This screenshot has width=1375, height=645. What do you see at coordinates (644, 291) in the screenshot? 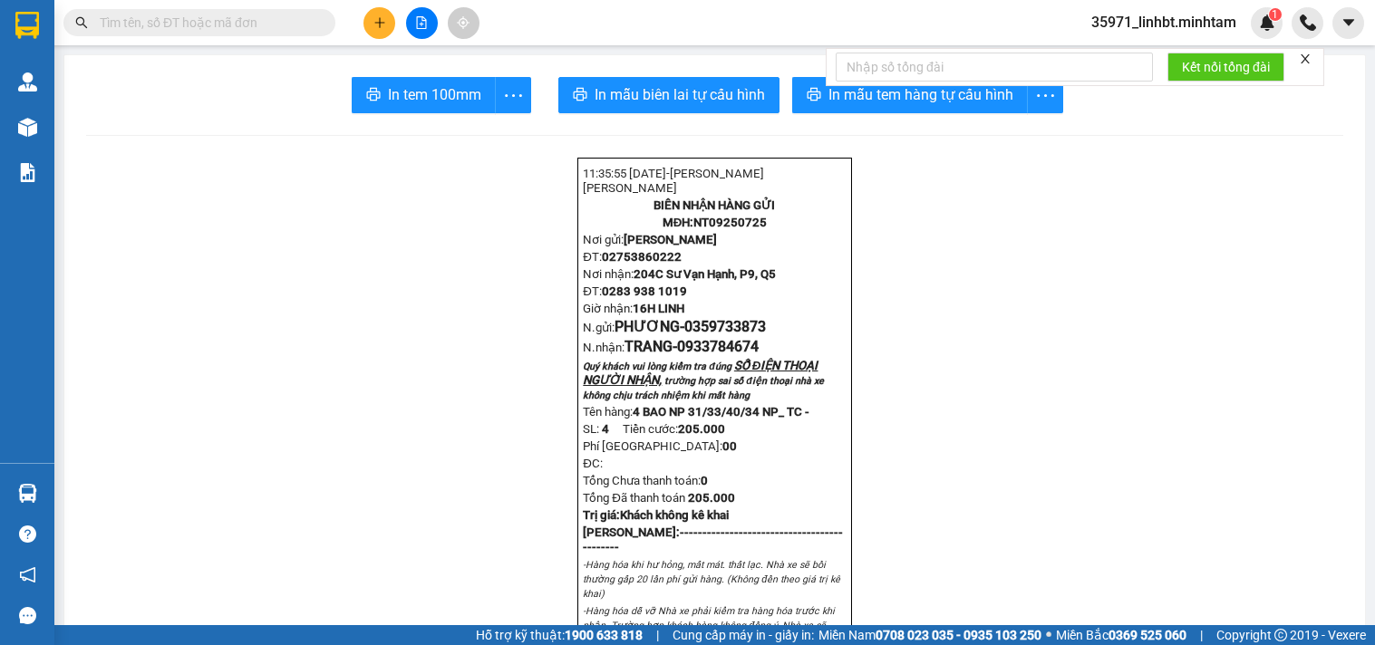
I see `span: 0283 938 1019` at bounding box center [644, 291].